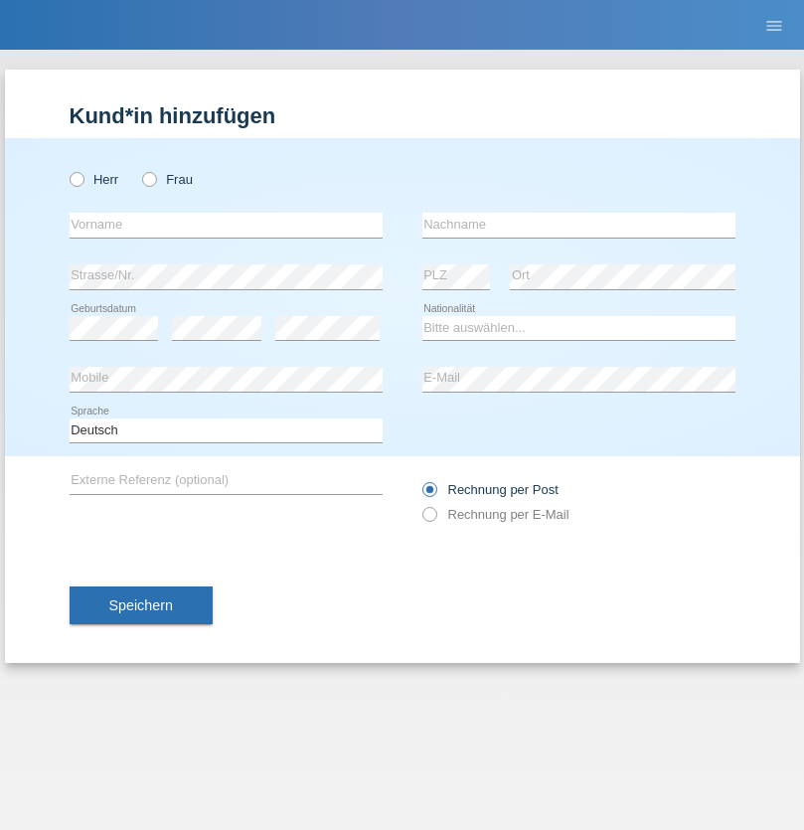 The height and width of the screenshot is (830, 804). What do you see at coordinates (76, 178) in the screenshot?
I see `input: Herr` at bounding box center [76, 178].